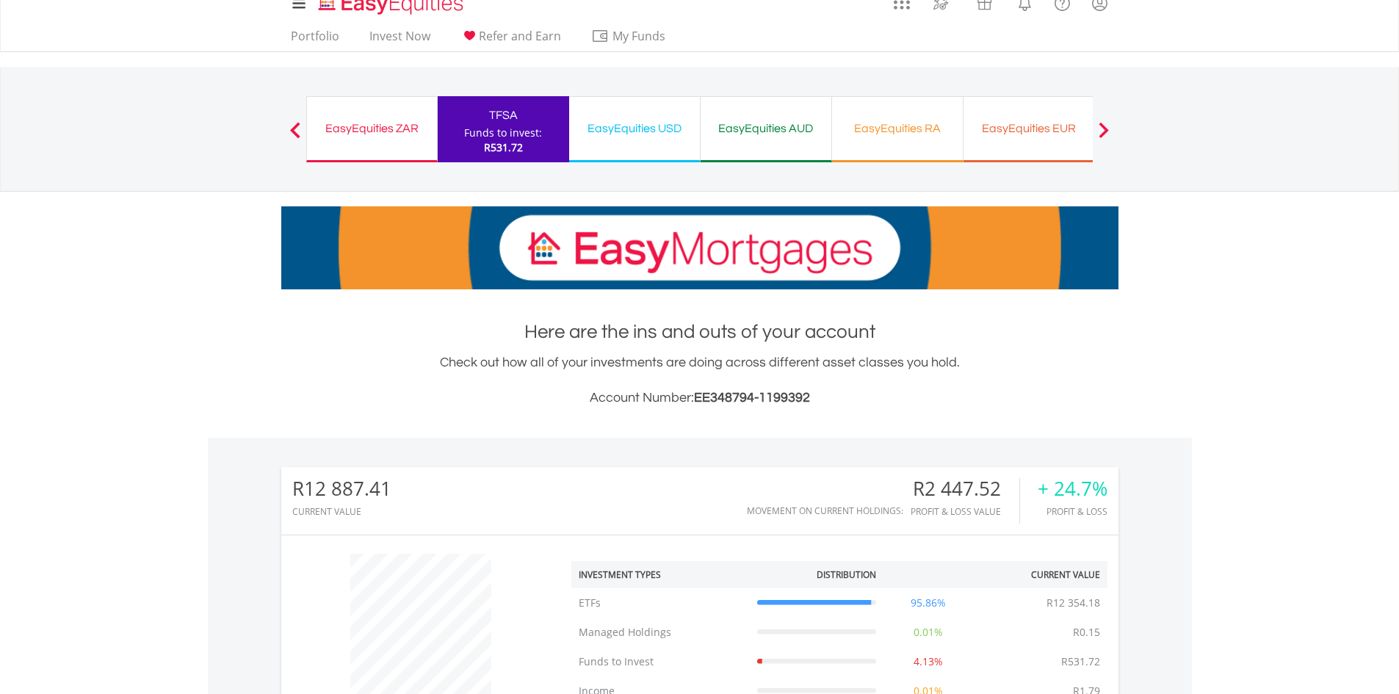 The width and height of the screenshot is (1399, 694). I want to click on span: My Funds, so click(639, 36).